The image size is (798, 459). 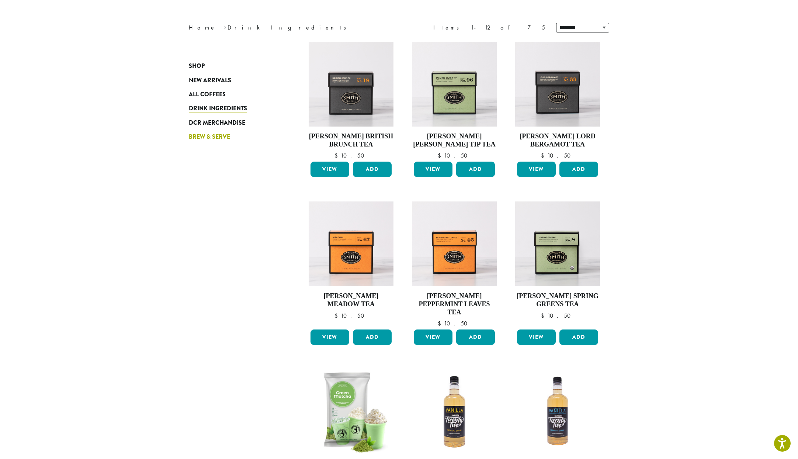 What do you see at coordinates (351, 244) in the screenshot?
I see `img: Meadow-Signature-Herbal-Carton-2023.jpg` at bounding box center [351, 244].